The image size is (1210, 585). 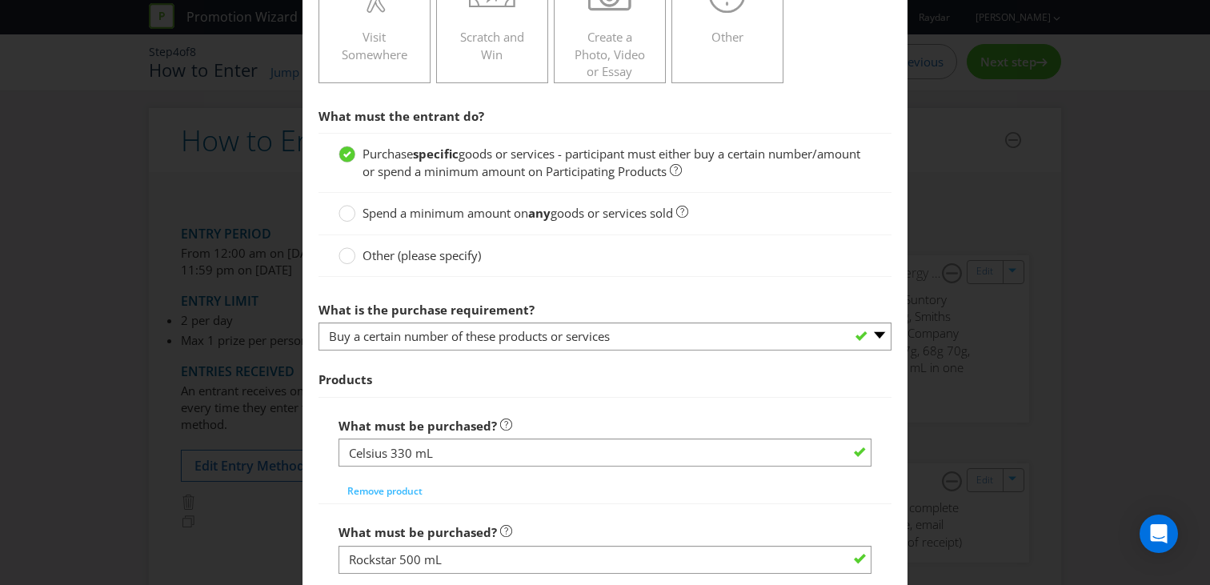 What do you see at coordinates (427, 310) in the screenshot?
I see `span: What is the purchase requirement?` at bounding box center [427, 310].